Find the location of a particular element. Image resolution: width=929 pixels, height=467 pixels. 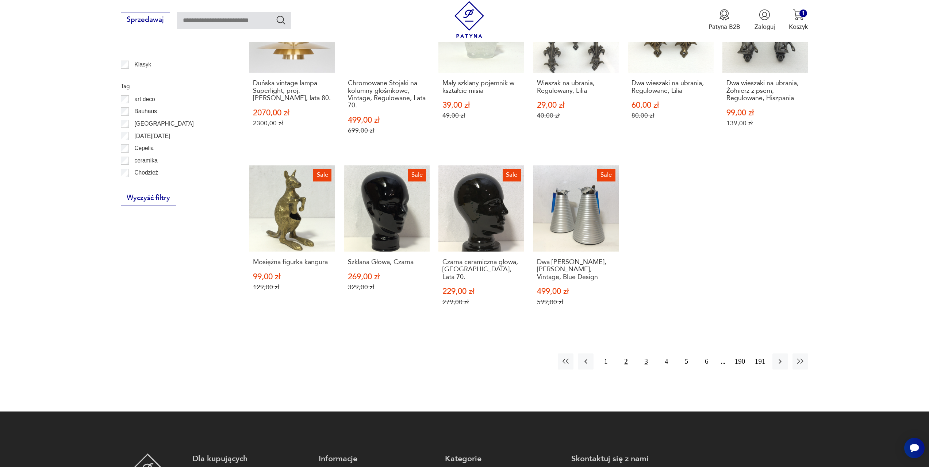

button: 1 is located at coordinates (606, 361).